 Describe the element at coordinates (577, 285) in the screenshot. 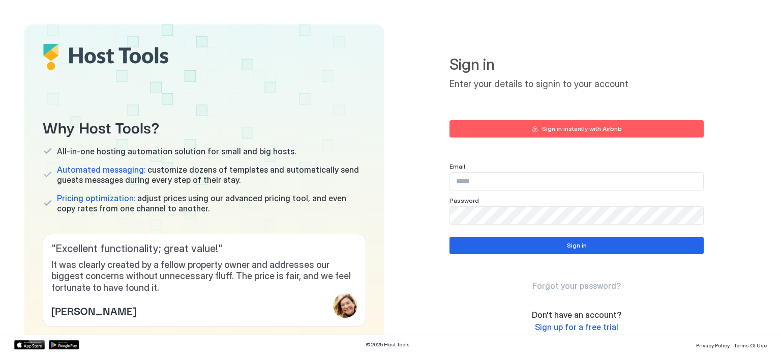

I see `span: Forgot your password?` at that location.